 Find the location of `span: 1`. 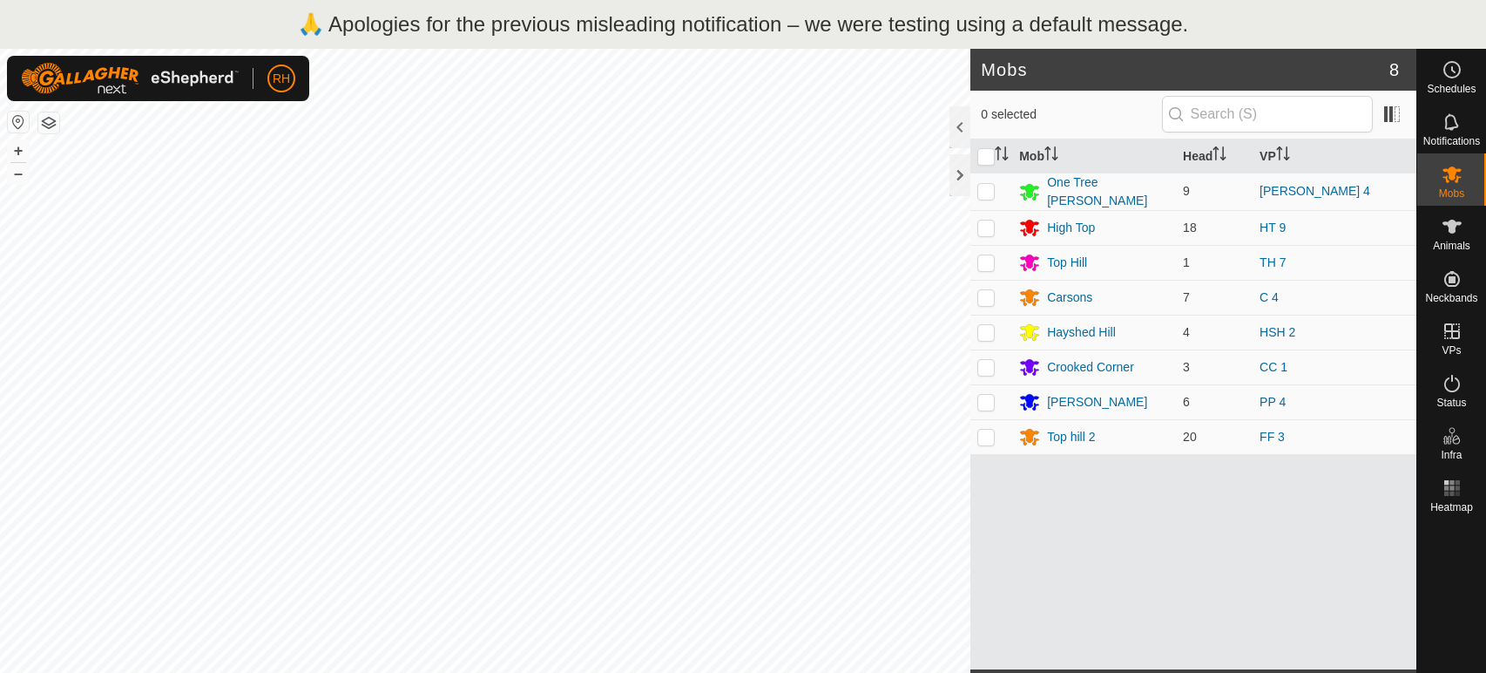

span: 1 is located at coordinates (1187, 262).